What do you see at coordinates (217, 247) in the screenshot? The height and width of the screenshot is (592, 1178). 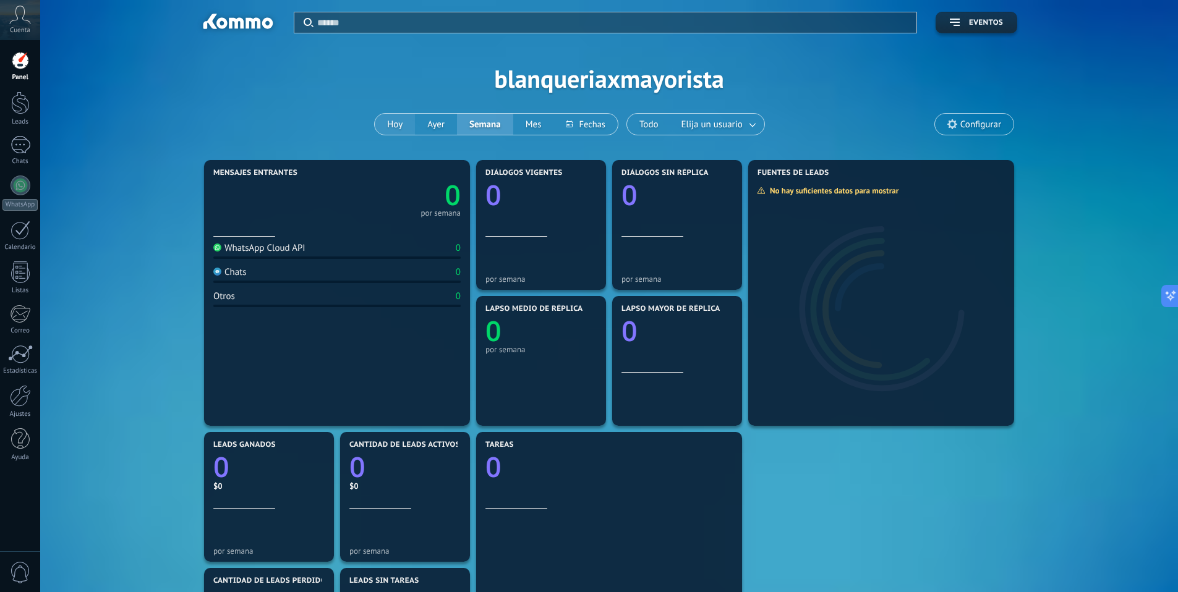 I see `img: WhatsApp Cloud API` at bounding box center [217, 247].